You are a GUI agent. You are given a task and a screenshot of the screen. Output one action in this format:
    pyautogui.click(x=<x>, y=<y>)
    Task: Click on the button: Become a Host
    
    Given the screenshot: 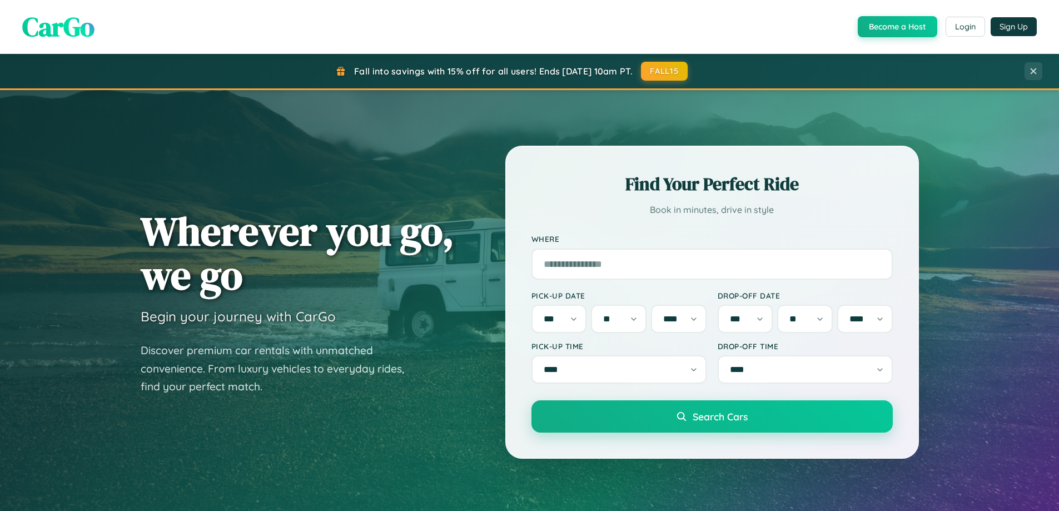 What is the action you would take?
    pyautogui.click(x=897, y=27)
    